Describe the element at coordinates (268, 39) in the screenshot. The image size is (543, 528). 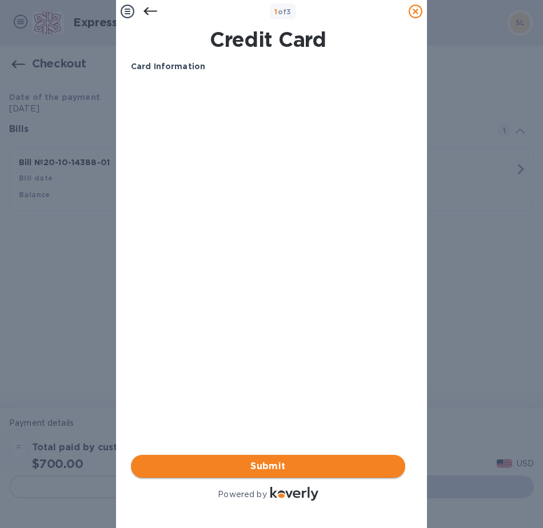
I see `h1: Credit Card` at that location.